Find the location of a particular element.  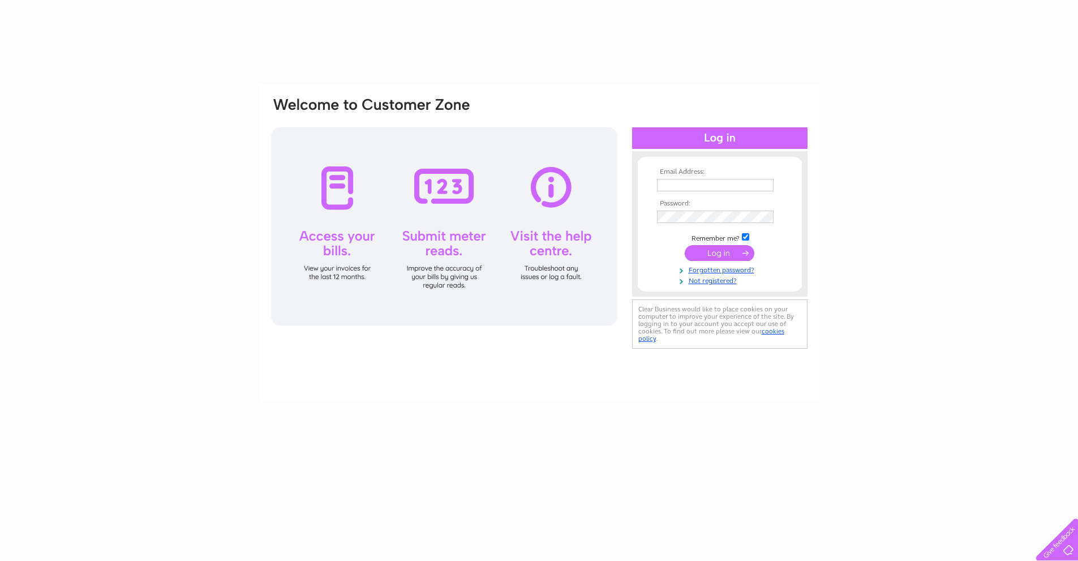

a: cookies policy is located at coordinates (711, 334).